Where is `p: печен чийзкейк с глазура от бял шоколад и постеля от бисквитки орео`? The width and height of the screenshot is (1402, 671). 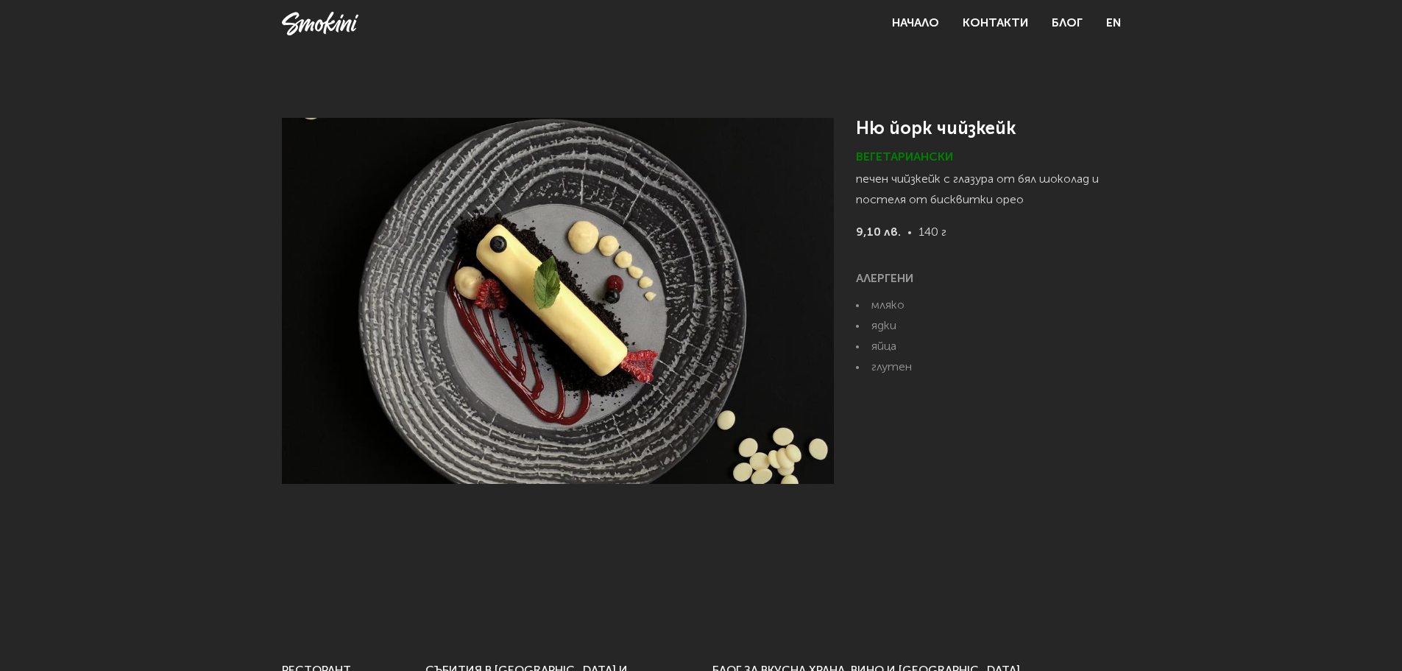
p: печен чийзкейк с глазура от бял шоколад и постеля от бисквитки орео is located at coordinates (989, 196).